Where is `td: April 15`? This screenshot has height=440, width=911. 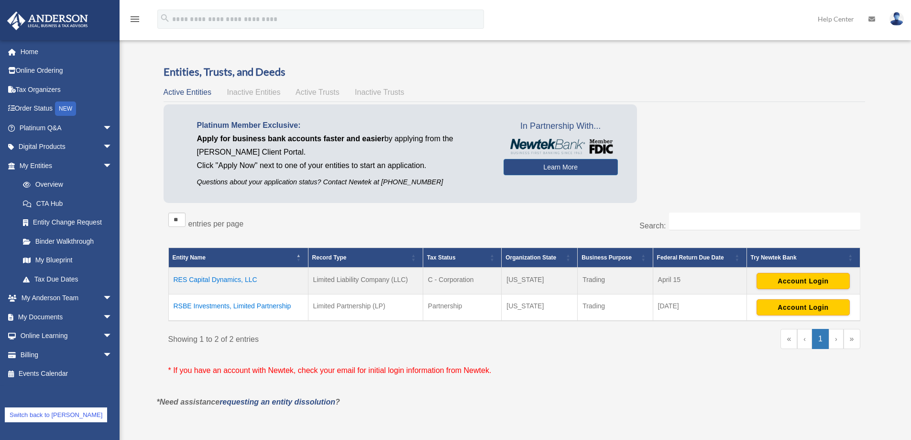 td: April 15 is located at coordinates (700, 281).